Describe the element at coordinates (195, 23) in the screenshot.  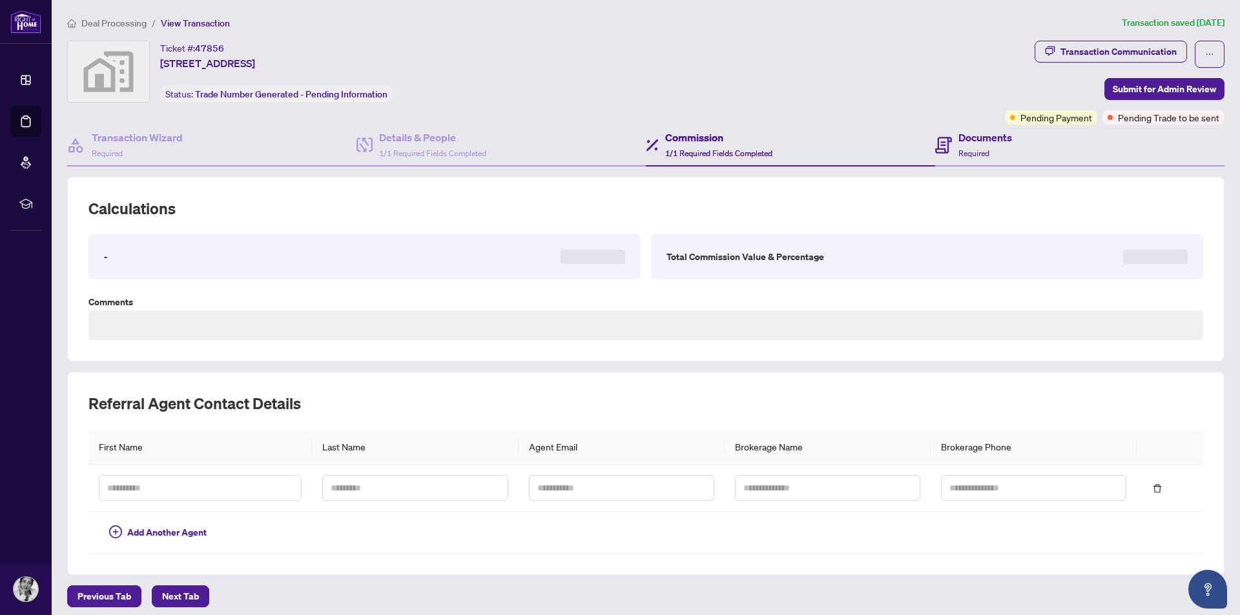
I see `span: View Transaction` at that location.